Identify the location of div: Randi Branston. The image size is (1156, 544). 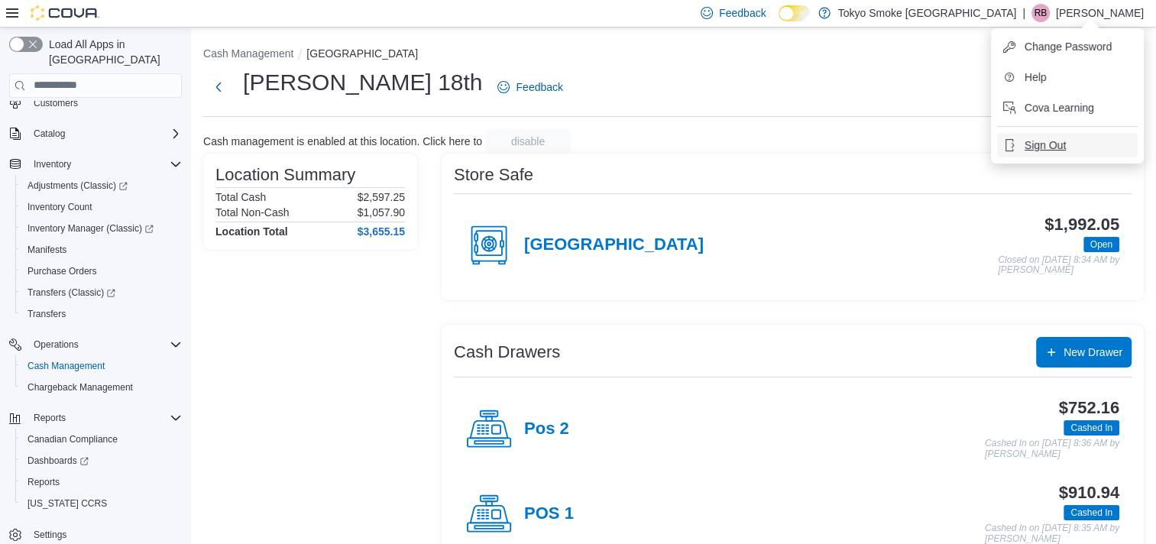
(1040, 13).